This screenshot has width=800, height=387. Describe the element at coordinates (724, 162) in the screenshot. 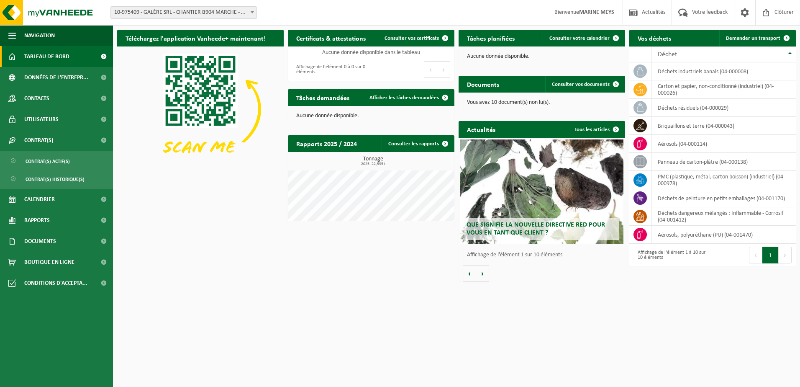

I see `td: panneau de carton-plâtre (04-000138)` at that location.